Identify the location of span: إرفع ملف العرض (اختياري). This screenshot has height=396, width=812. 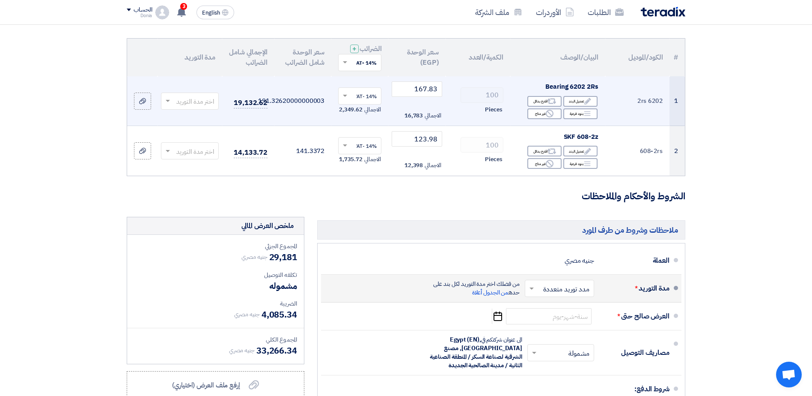
(206, 385).